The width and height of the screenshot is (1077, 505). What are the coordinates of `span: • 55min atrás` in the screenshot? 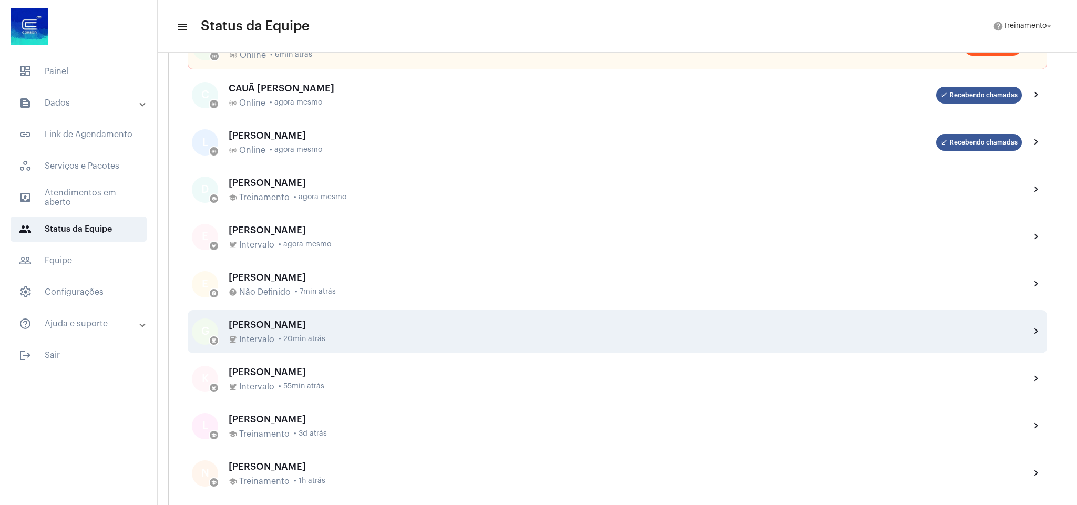 It's located at (301, 386).